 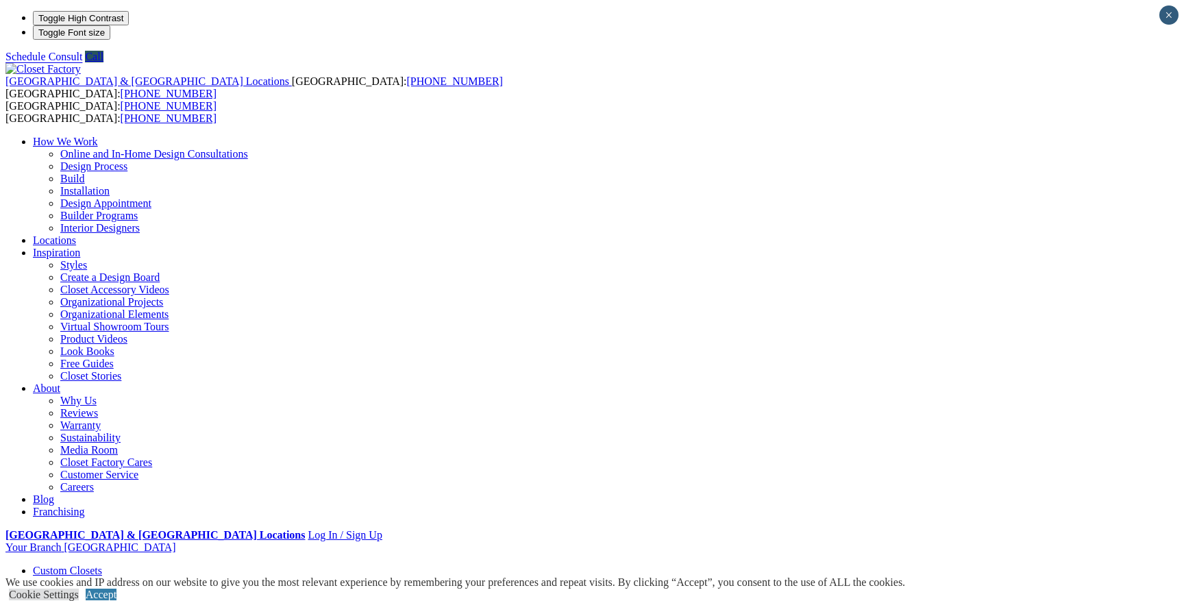 What do you see at coordinates (112, 302) in the screenshot?
I see `a: Organizational Projects` at bounding box center [112, 302].